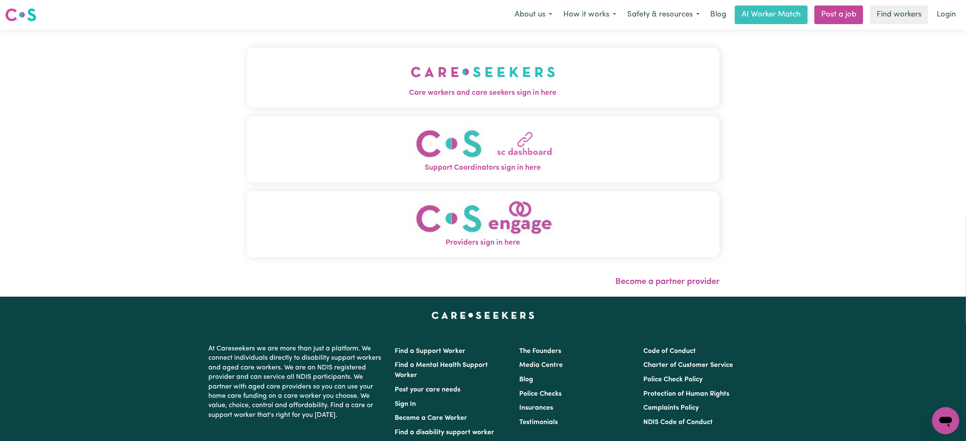  Describe the element at coordinates (406, 405) in the screenshot. I see `a: Sign In` at that location.